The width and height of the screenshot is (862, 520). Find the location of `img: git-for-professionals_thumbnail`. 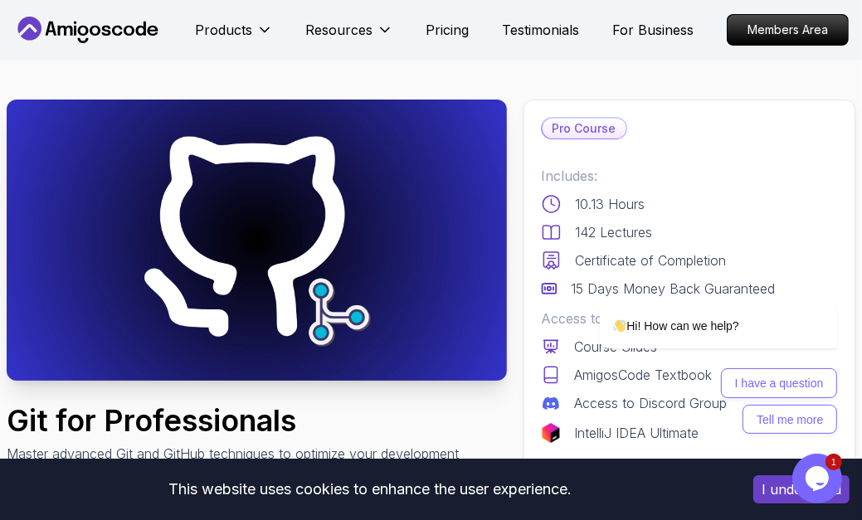

img: git-for-professionals_thumbnail is located at coordinates (256, 240).